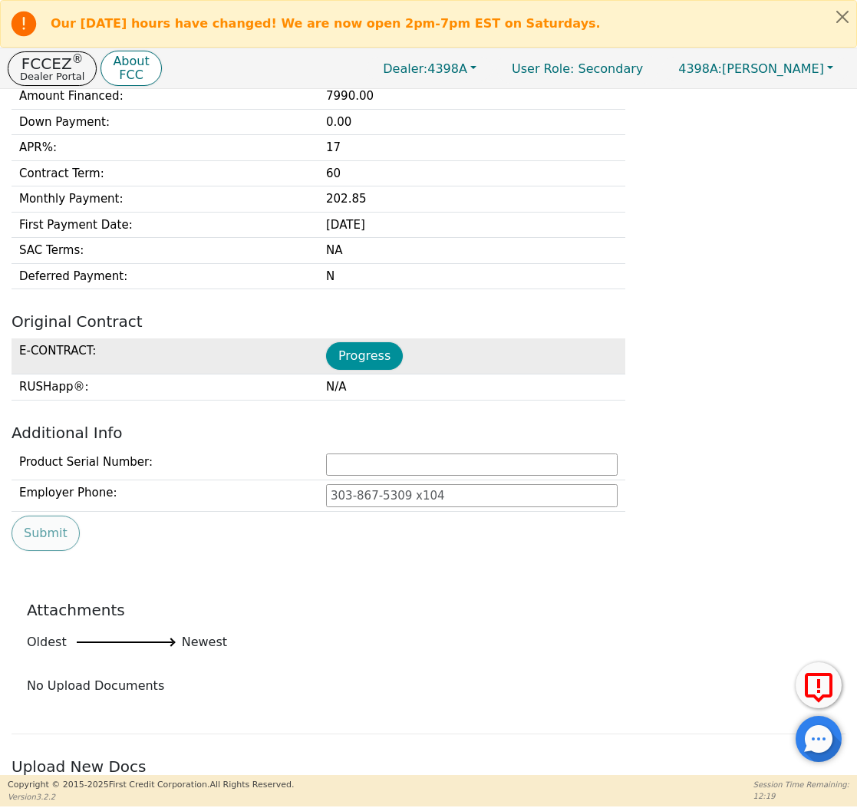 The image size is (857, 808). What do you see at coordinates (472, 173) in the screenshot?
I see `td: 60` at bounding box center [472, 173].